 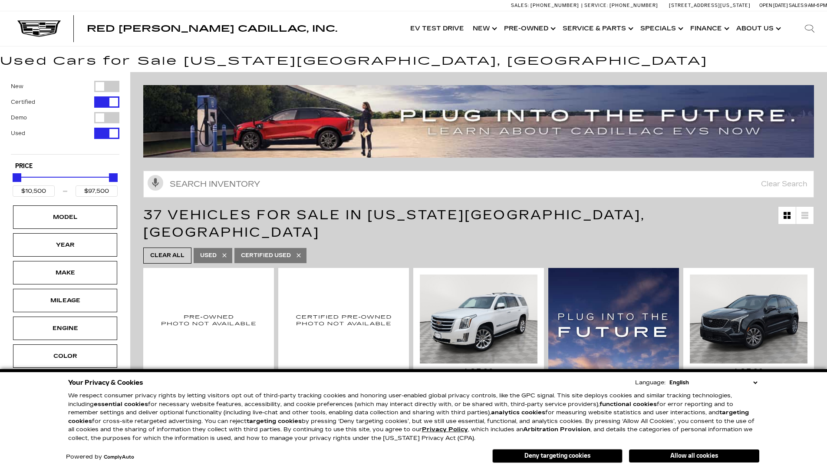 What do you see at coordinates (650, 383) in the screenshot?
I see `div: Language:` at bounding box center [650, 383].